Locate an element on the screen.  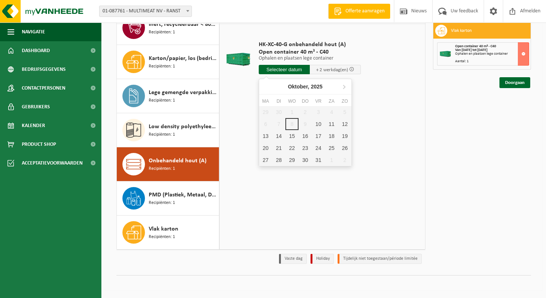
span: + 2 werkdag(en) is located at coordinates (332, 70).